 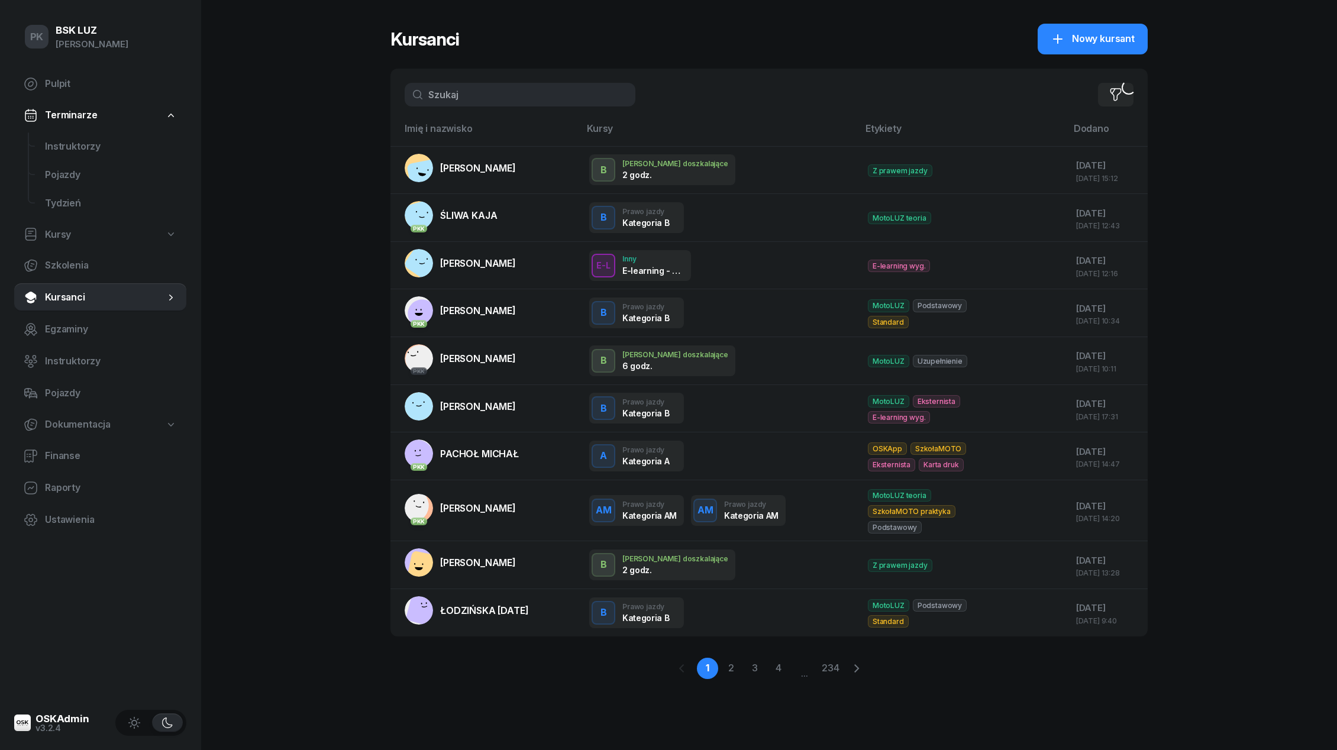 What do you see at coordinates (1103, 39) in the screenshot?
I see `span: Nowy kursant` at bounding box center [1103, 39].